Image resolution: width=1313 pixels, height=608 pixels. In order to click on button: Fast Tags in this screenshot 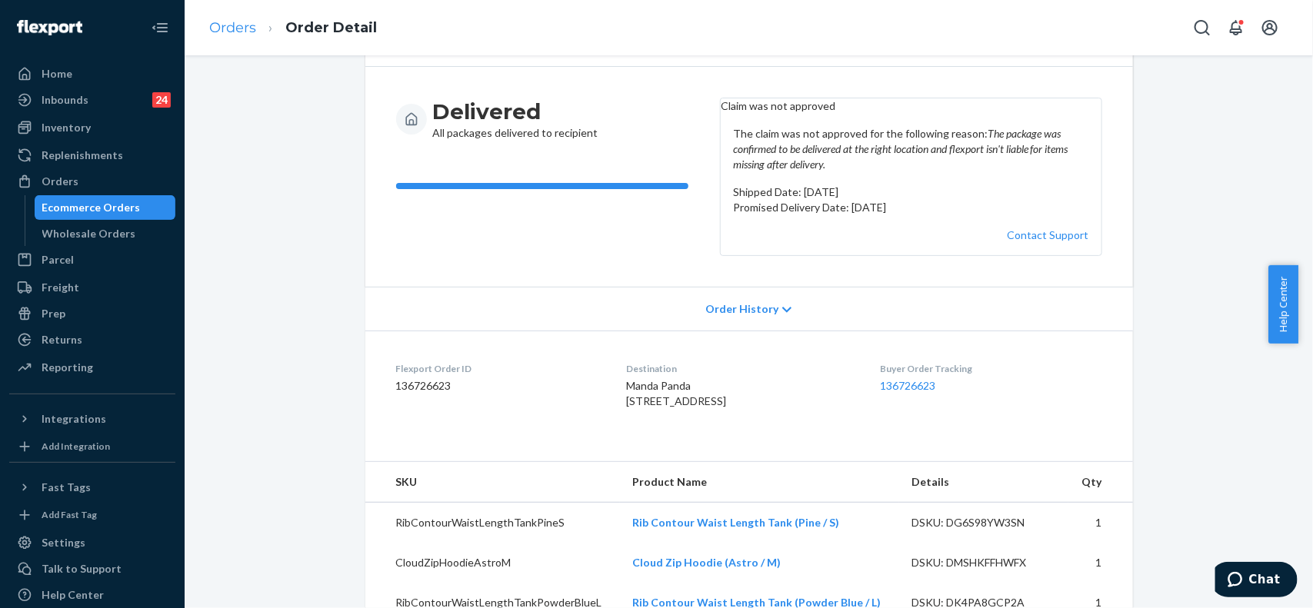, I will do `click(92, 488)`.